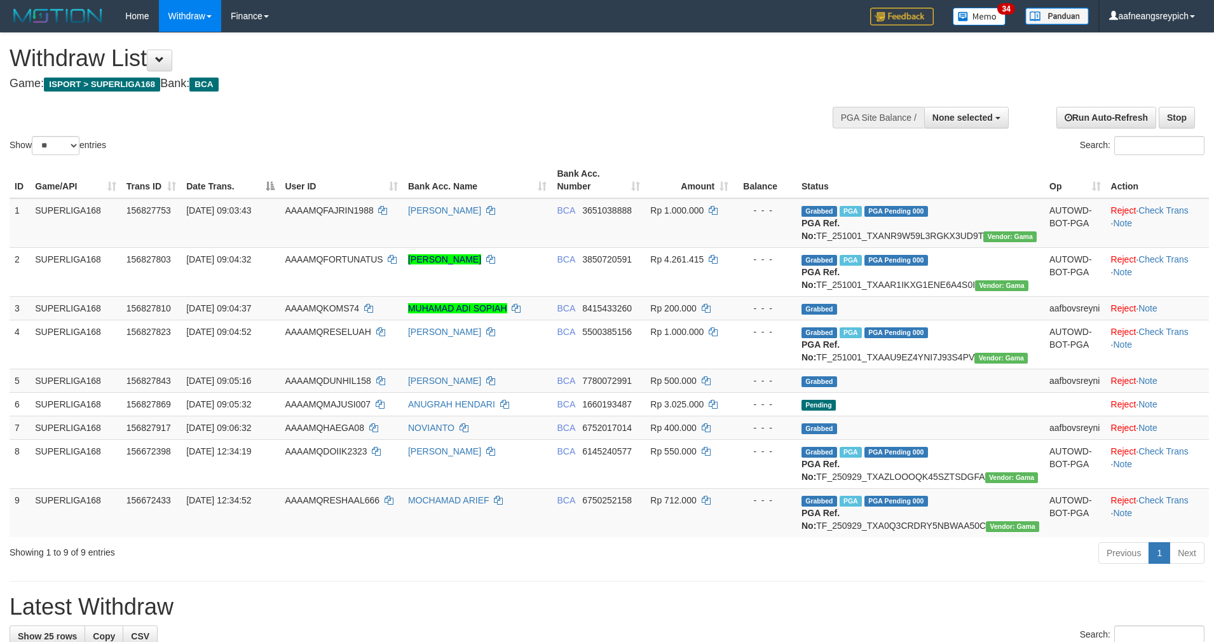 Image resolution: width=1214 pixels, height=642 pixels. What do you see at coordinates (327, 404) in the screenshot?
I see `span: AAAAMQMAJUSI007` at bounding box center [327, 404].